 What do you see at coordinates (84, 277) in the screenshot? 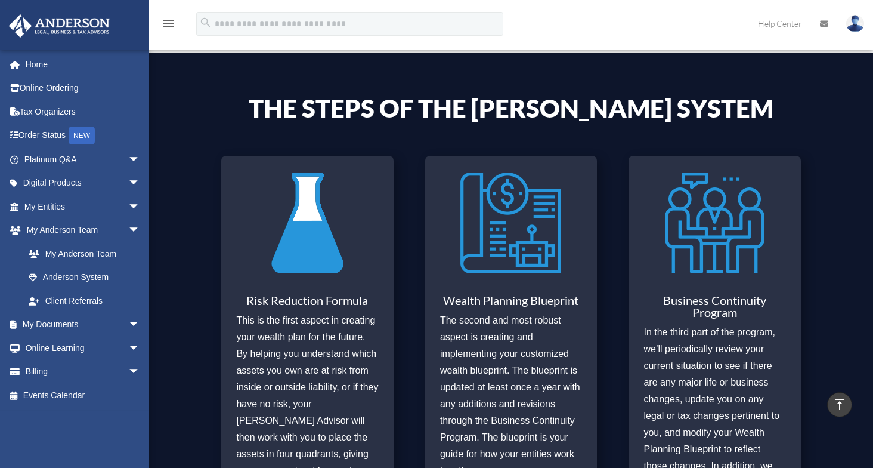
I see `a: Anderson System` at bounding box center [84, 277].